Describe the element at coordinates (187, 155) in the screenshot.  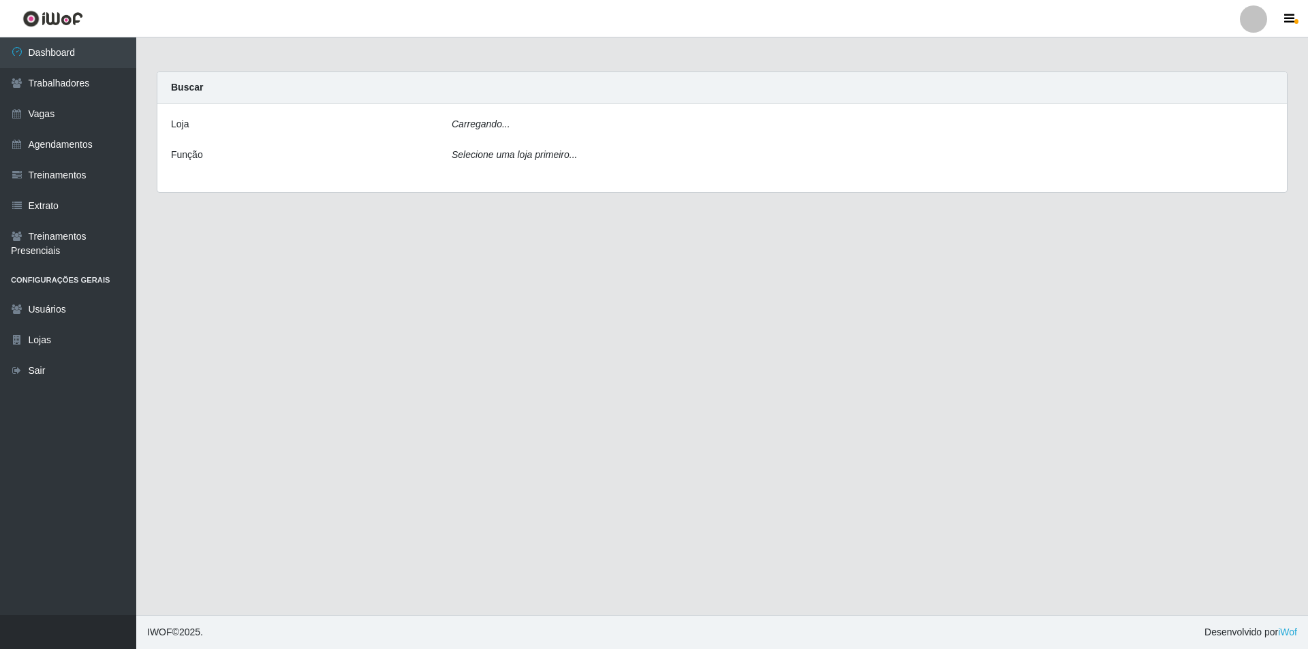
I see `label: Função` at that location.